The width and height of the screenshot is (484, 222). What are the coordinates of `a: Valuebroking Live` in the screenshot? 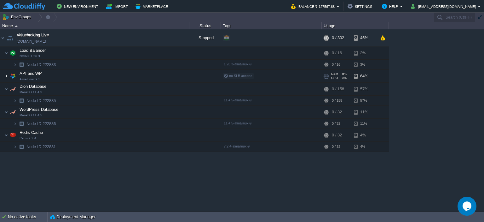 It's located at (33, 35).